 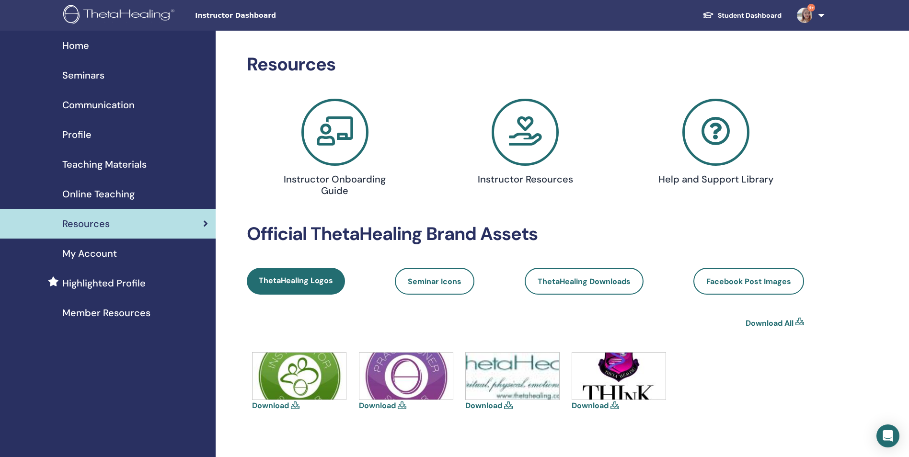 I want to click on span: My Account, so click(x=90, y=254).